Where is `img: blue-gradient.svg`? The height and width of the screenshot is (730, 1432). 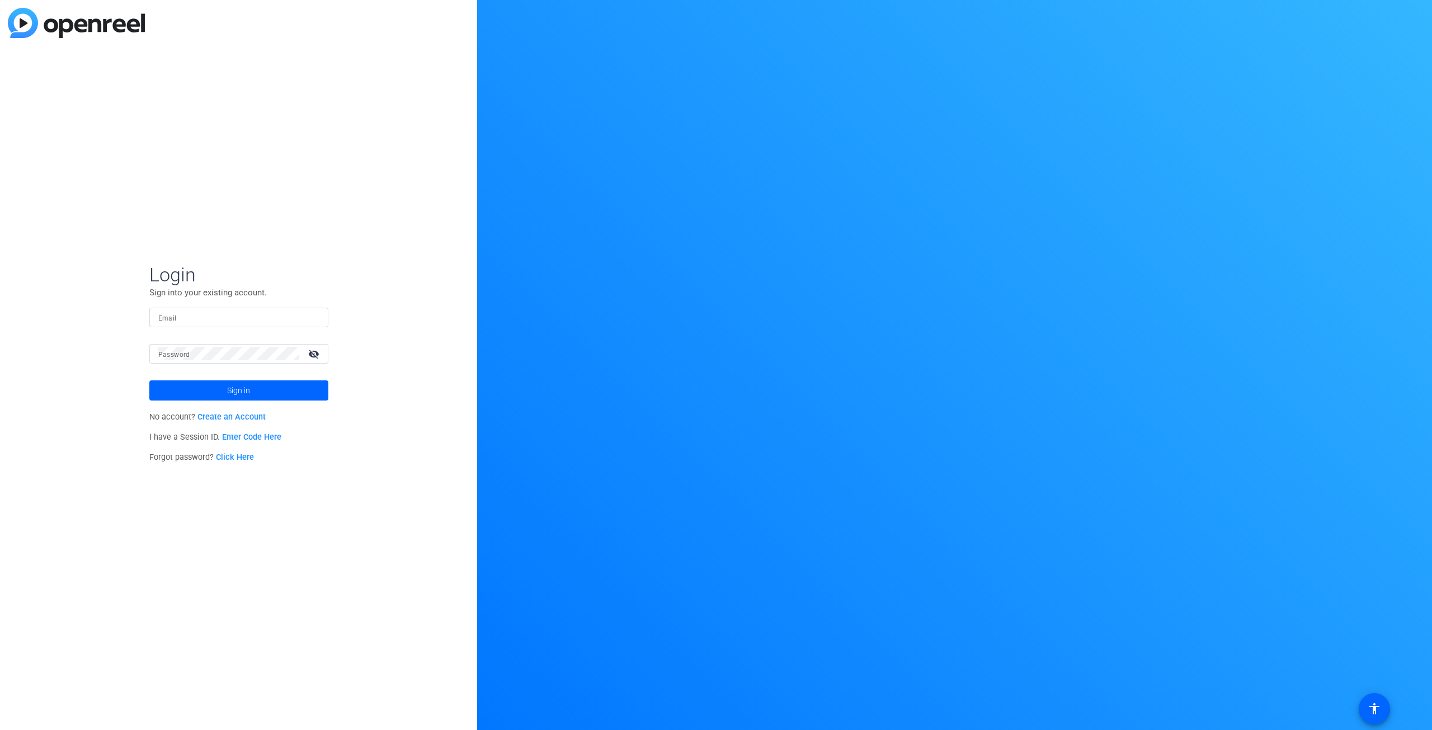 img: blue-gradient.svg is located at coordinates (76, 23).